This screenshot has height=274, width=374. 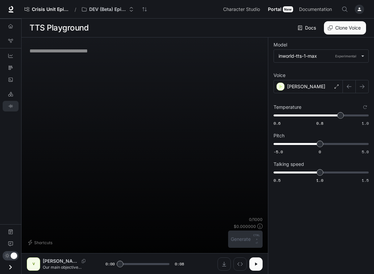 What do you see at coordinates (319, 123) in the screenshot?
I see `span: 0.8` at bounding box center [319, 123].